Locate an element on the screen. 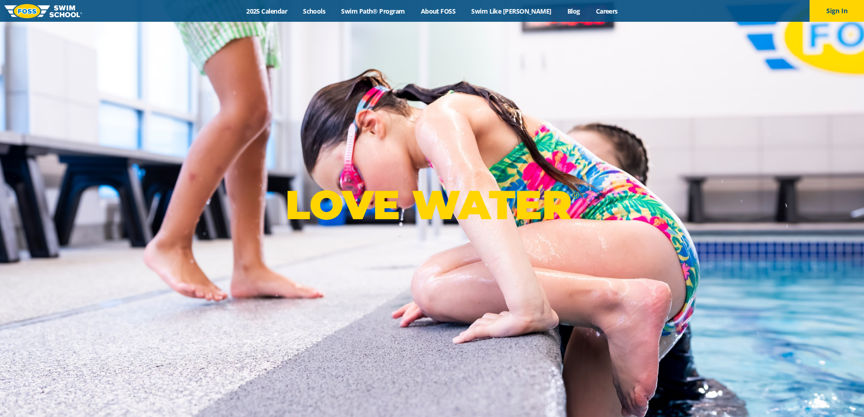  a: Blog is located at coordinates (574, 11).